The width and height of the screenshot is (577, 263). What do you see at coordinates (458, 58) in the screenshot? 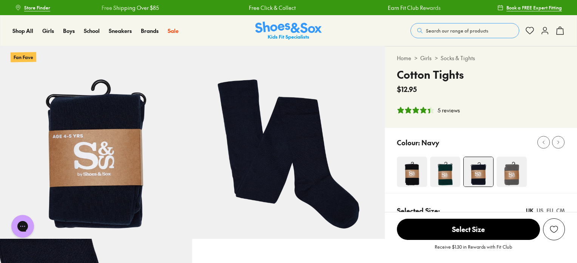
I see `a: Socks & Tights` at bounding box center [458, 58].